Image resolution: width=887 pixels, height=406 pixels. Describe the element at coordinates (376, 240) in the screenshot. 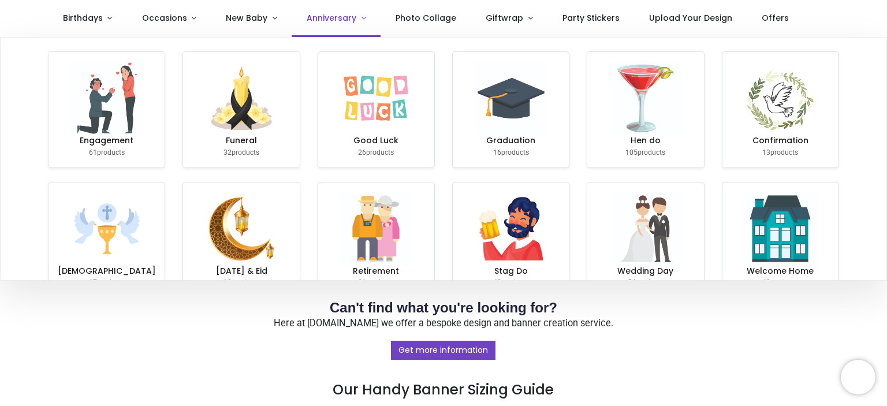

I see `a: Retirement 21products` at that location.